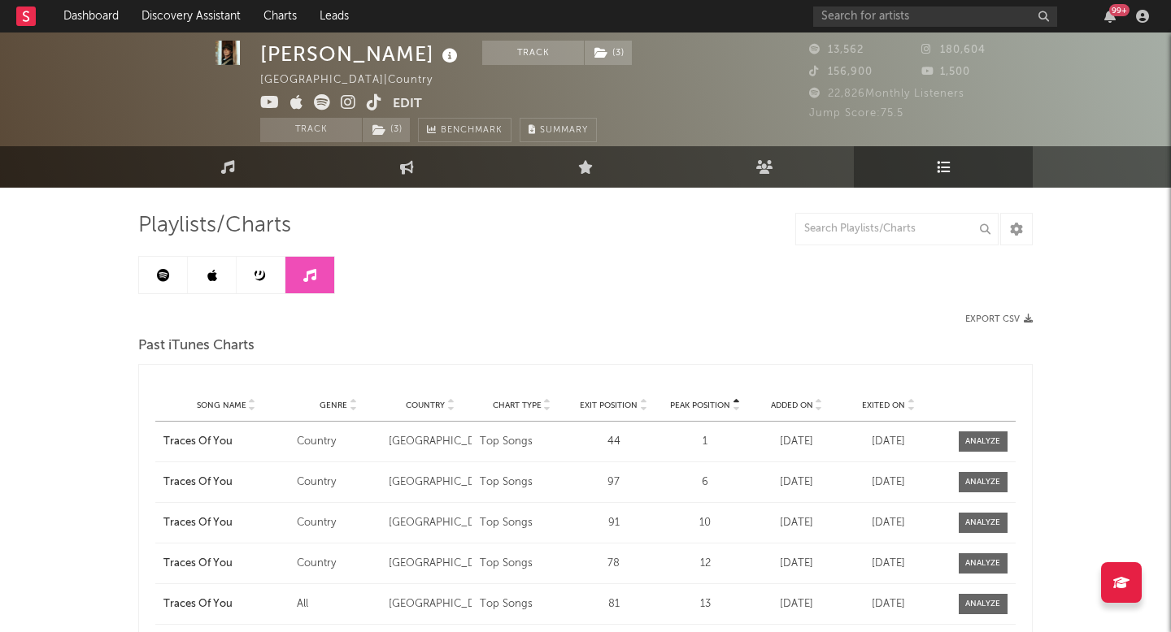 The height and width of the screenshot is (632, 1171). What do you see at coordinates (464, 130) in the screenshot?
I see `a: Benchmark` at bounding box center [464, 130].